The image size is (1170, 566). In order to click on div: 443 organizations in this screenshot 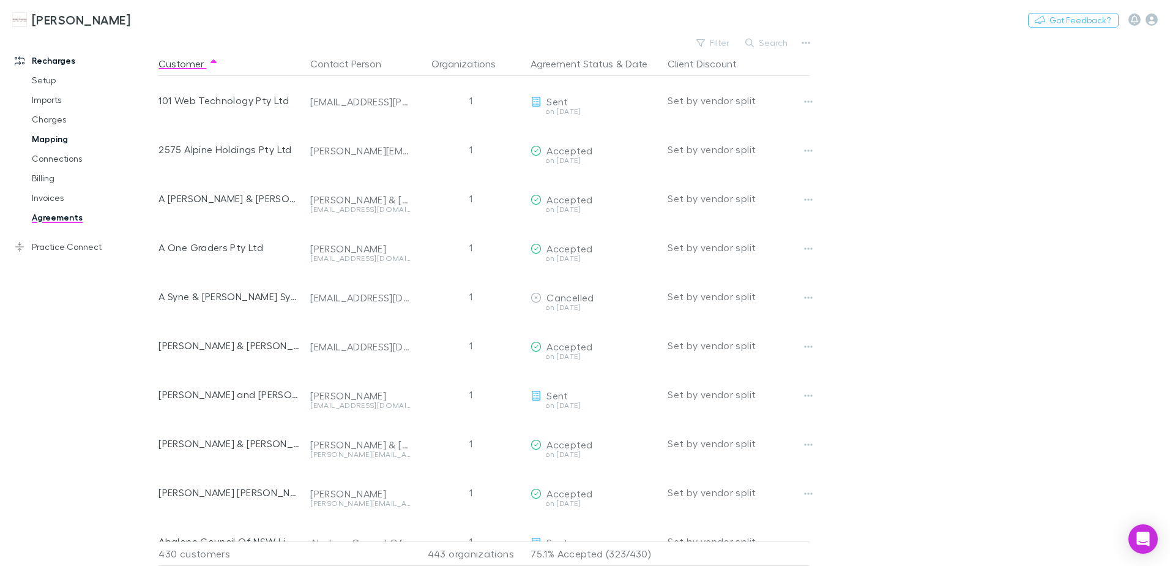, I will do `click(471, 553)`.